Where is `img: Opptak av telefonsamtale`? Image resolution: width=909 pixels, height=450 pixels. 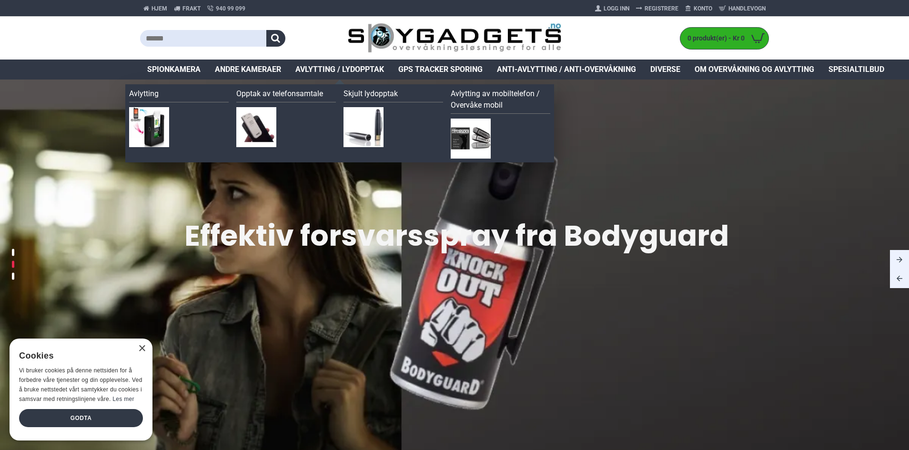
img: Opptak av telefonsamtale is located at coordinates (256, 127).